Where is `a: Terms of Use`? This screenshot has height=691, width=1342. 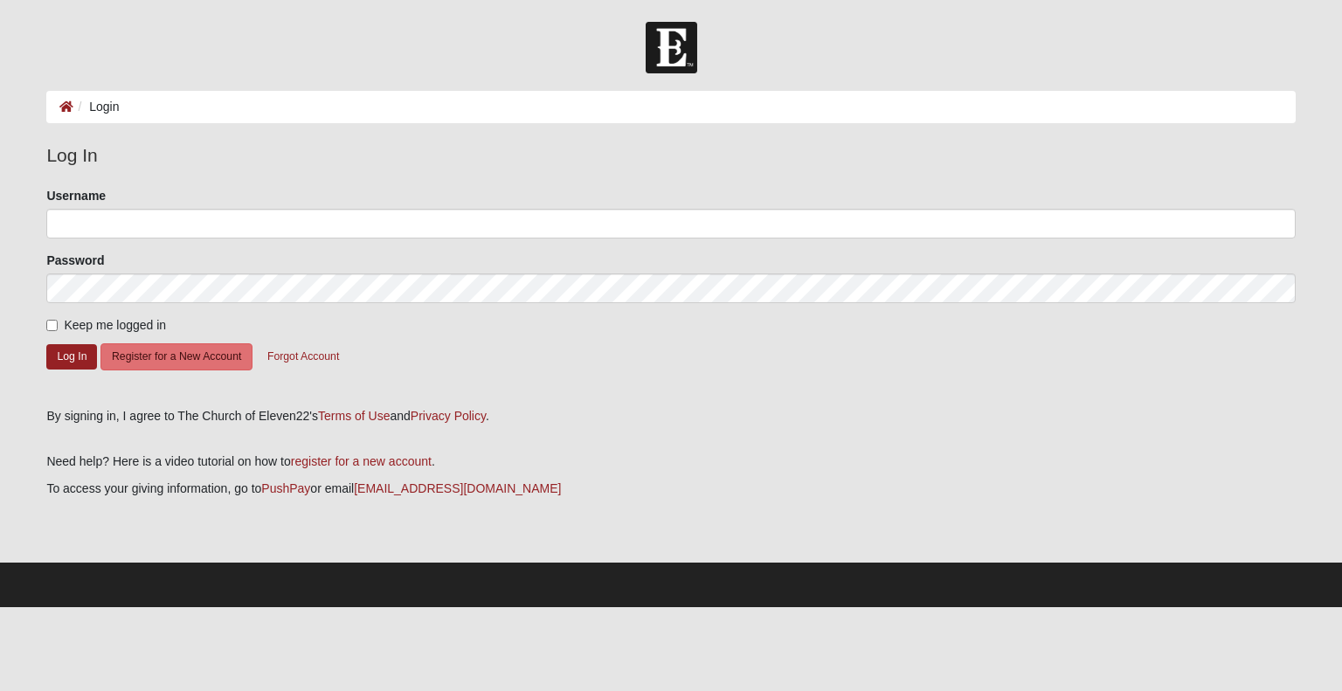 a: Terms of Use is located at coordinates (354, 416).